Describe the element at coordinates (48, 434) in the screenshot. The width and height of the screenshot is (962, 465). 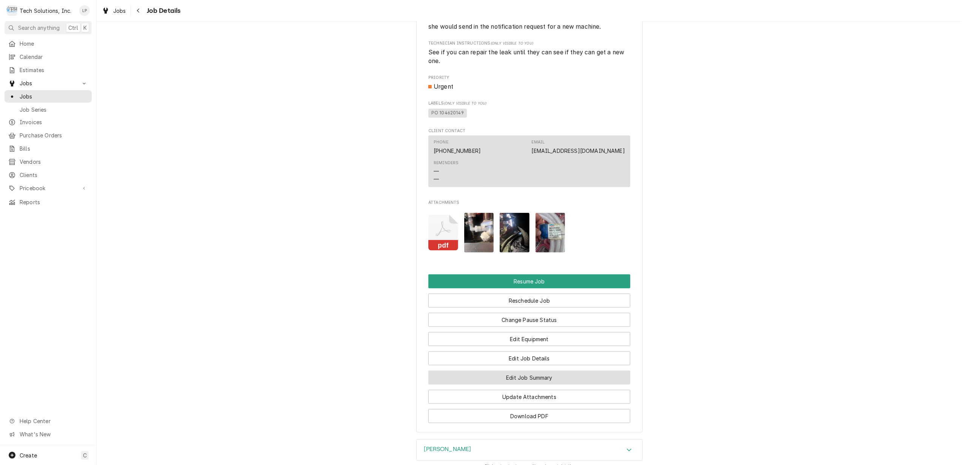
I see `a: Go to What's New` at that location.